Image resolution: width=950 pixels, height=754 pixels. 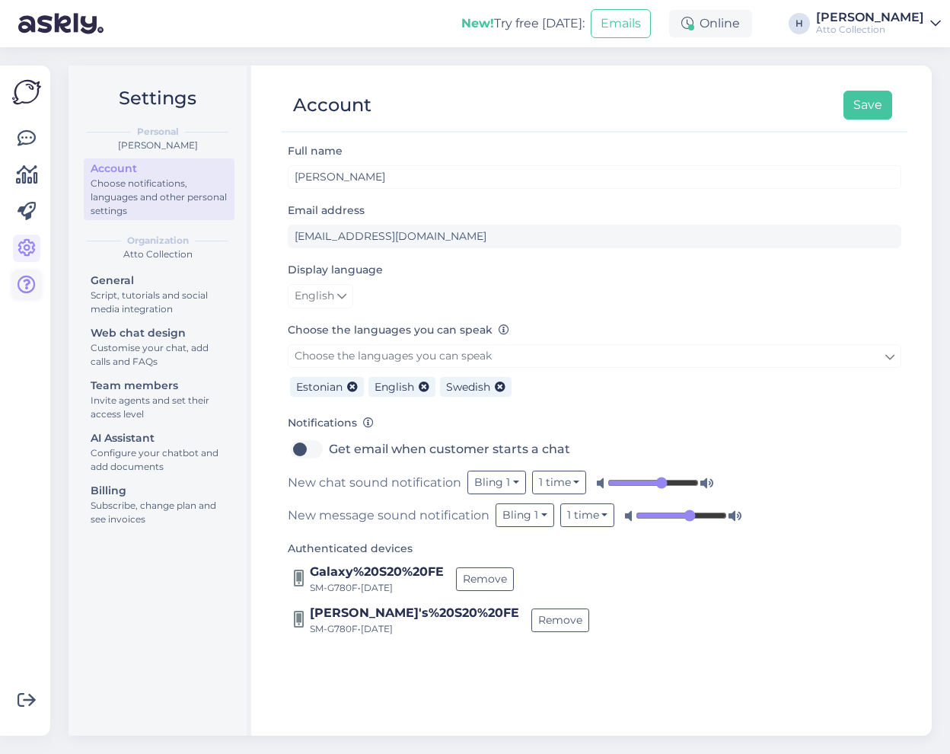 What do you see at coordinates (159, 385) in the screenshot?
I see `div: Team members` at bounding box center [159, 385].